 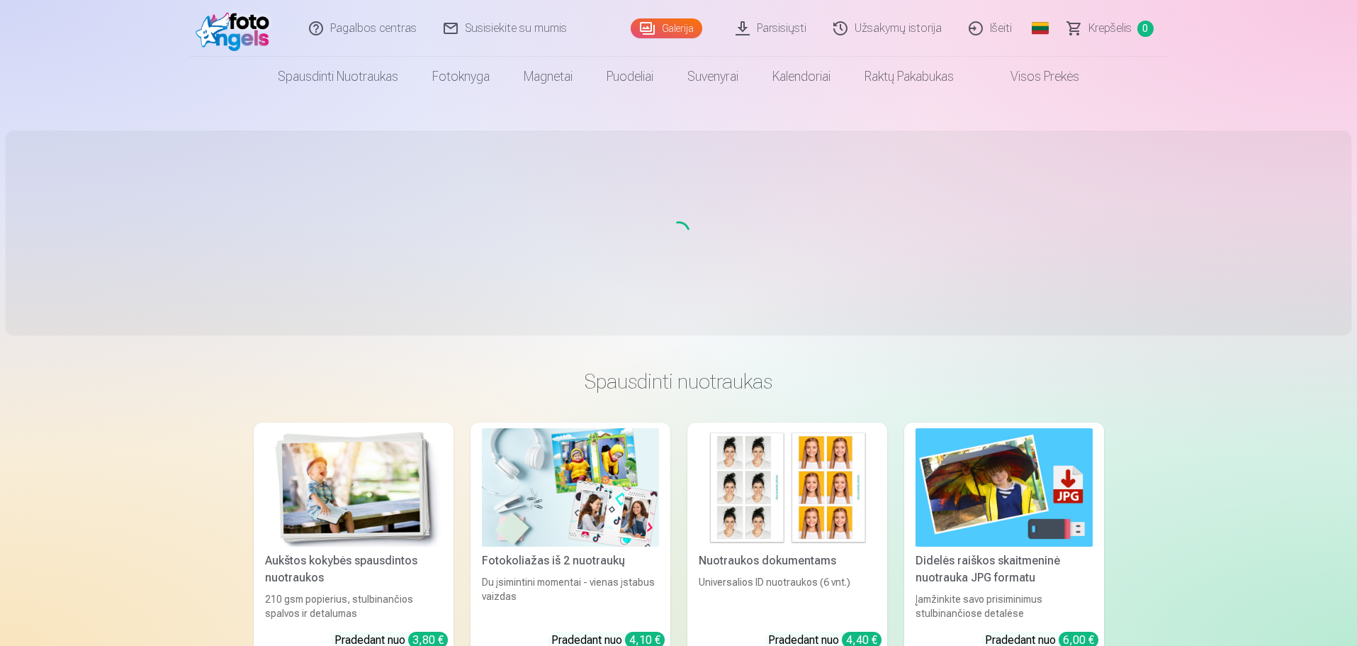 I want to click on div: Du įsimintini momentai - vienas įstabus vaizdas, so click(x=570, y=597).